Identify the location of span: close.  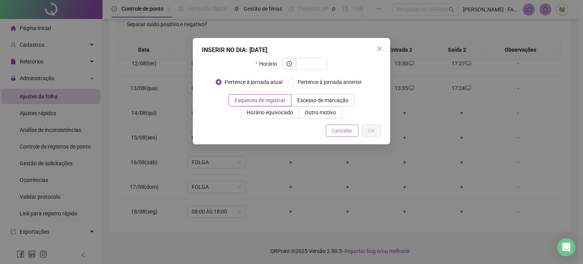
(379, 49).